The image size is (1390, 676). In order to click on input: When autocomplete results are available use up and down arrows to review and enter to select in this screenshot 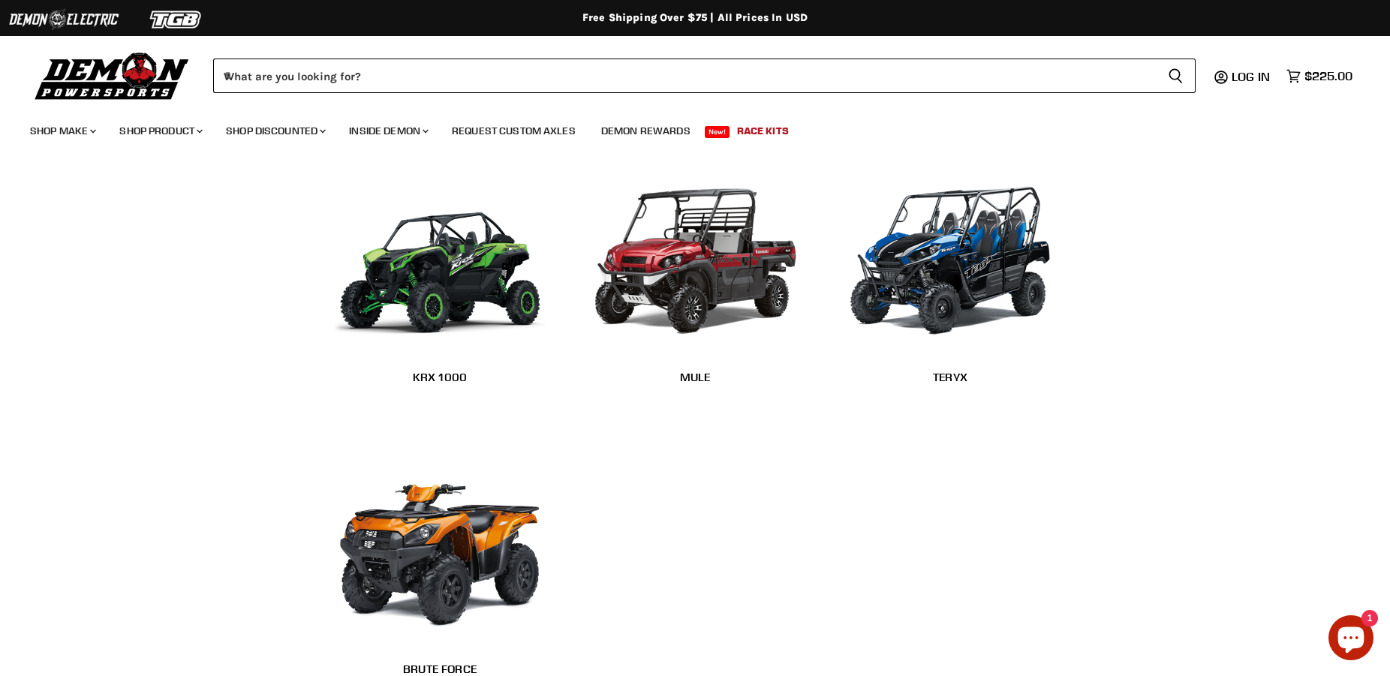, I will do `click(684, 76)`.